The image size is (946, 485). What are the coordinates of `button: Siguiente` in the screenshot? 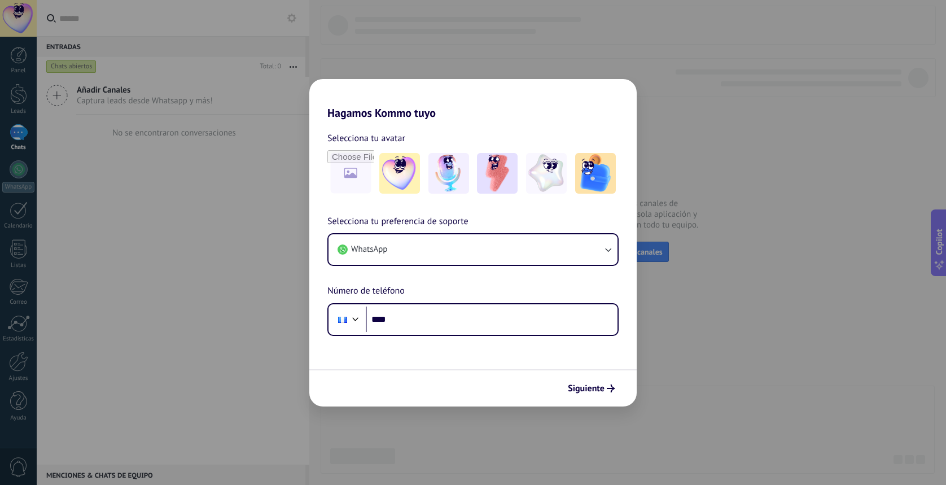 It's located at (591, 389).